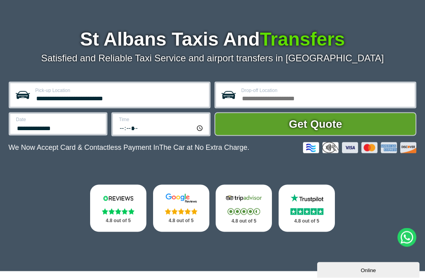  I want to click on span: Transfers, so click(302, 39).